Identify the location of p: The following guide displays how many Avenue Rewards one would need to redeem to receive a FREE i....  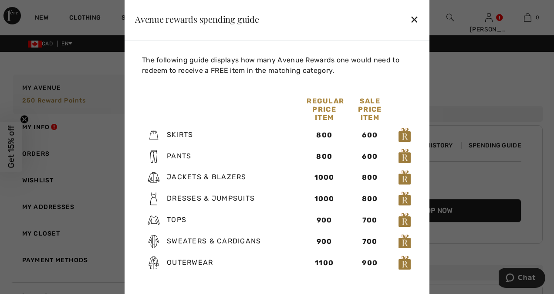
(279, 65).